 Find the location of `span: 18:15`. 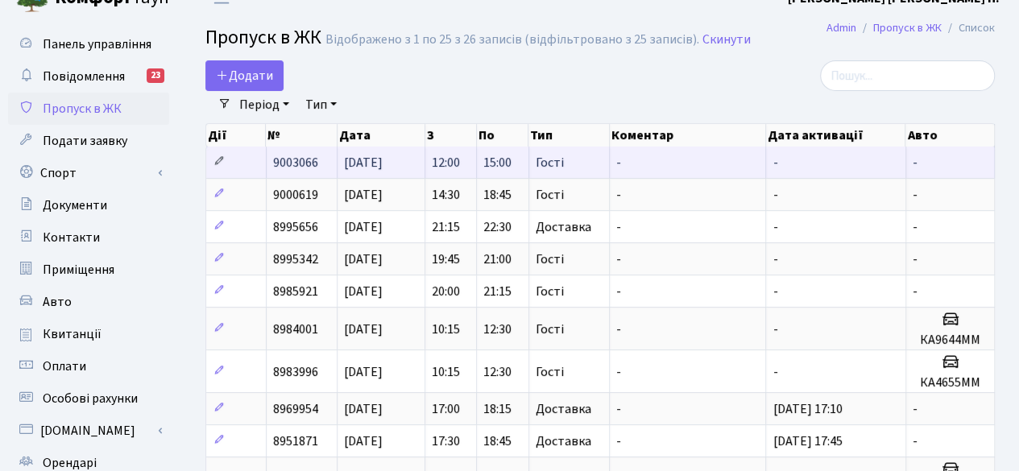

span: 18:15 is located at coordinates (497, 409).